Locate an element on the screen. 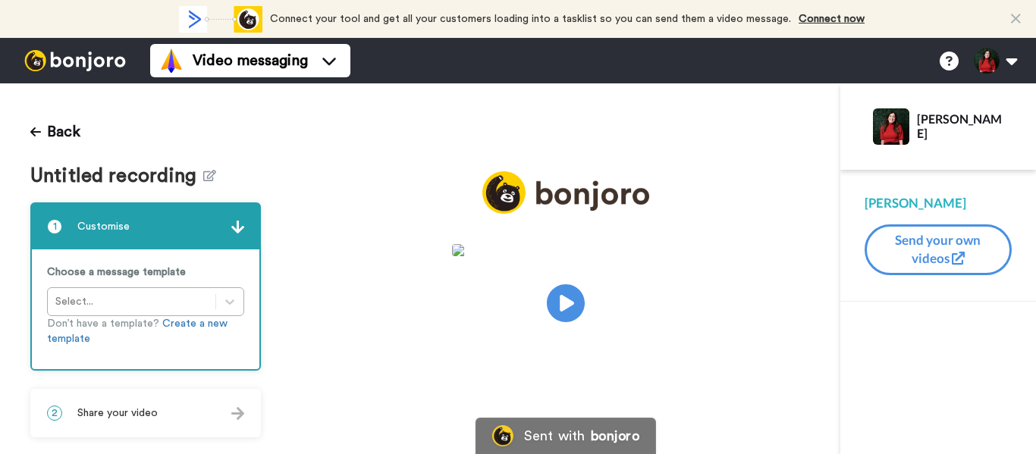 The image size is (1036, 454). span: Untitled recording is located at coordinates (117, 176).